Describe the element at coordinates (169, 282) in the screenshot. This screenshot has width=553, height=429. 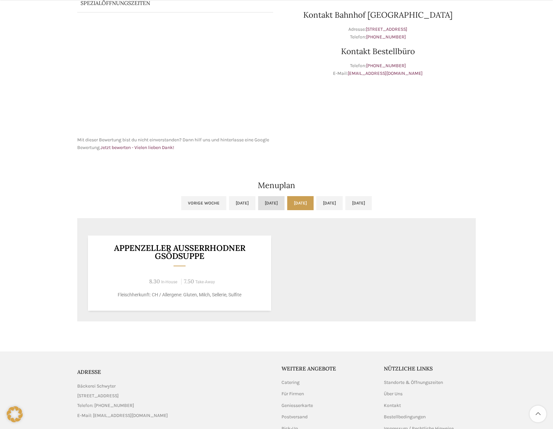
I see `span: In-House` at that location.